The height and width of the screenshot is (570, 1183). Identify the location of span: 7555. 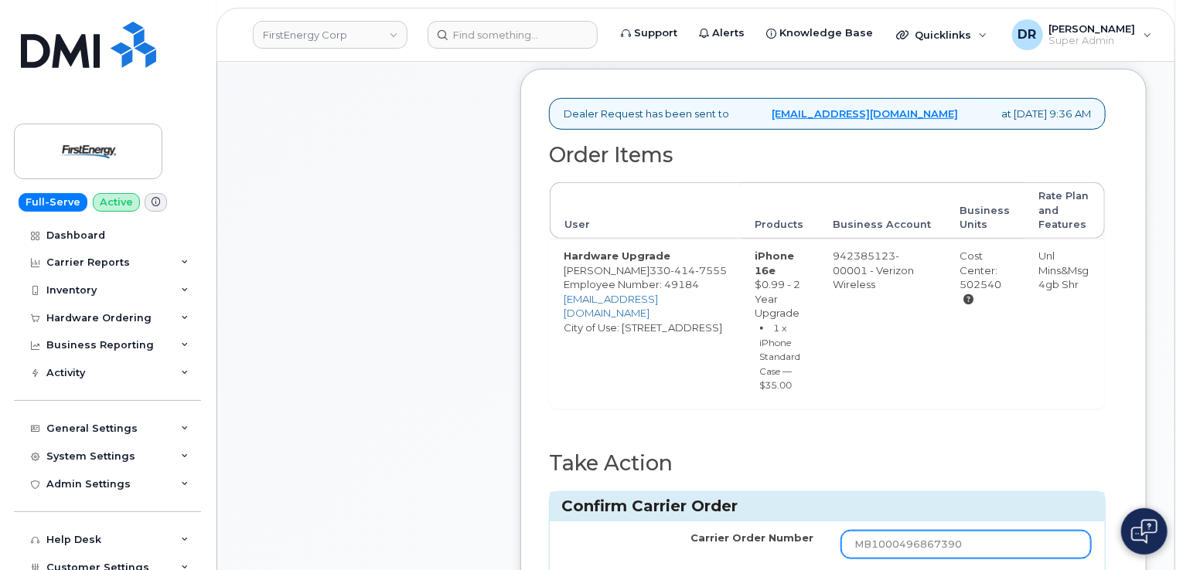
(710, 271).